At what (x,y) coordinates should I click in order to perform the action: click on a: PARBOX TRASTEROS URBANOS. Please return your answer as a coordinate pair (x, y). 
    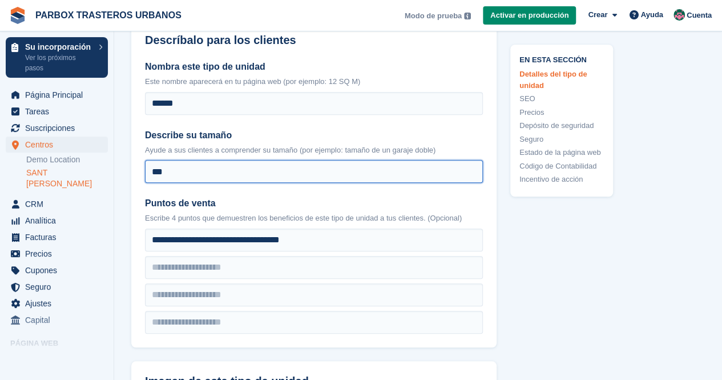
    Looking at the image, I should click on (109, 15).